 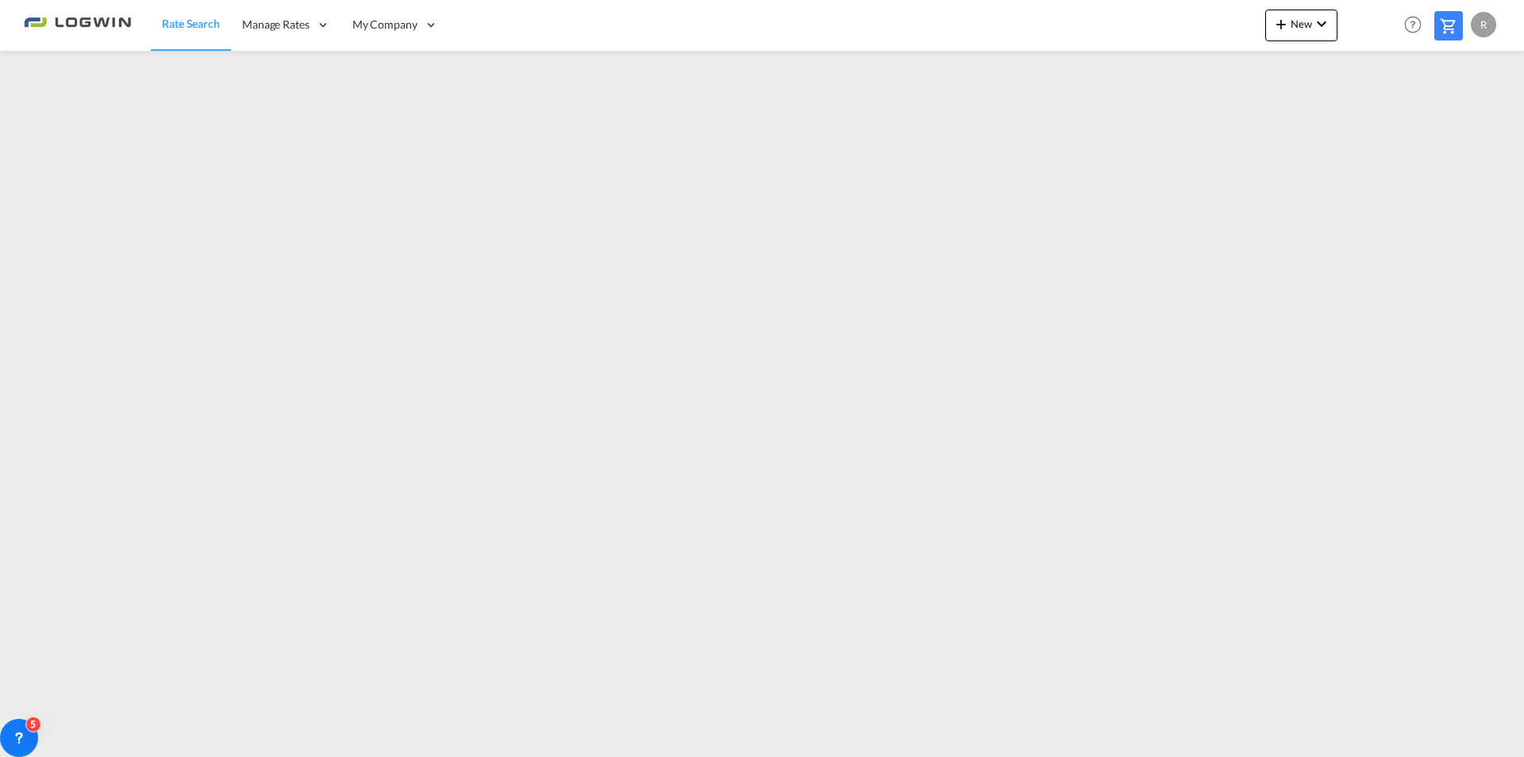 What do you see at coordinates (1413, 25) in the screenshot?
I see `span: Help` at bounding box center [1413, 25].